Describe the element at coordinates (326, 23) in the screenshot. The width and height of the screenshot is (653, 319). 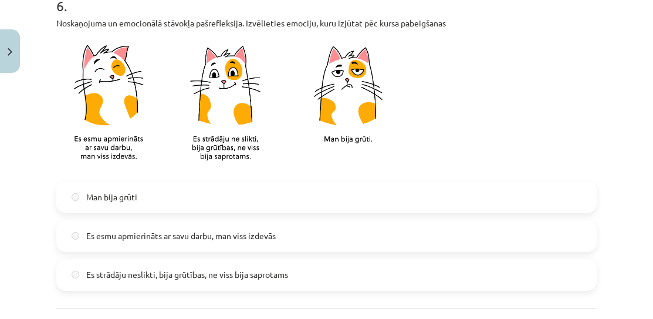
I see `p: Noskaņojuma un emocionālā stāvokļa pašrefleksija. Izvēlieties emociju, kuru izjūtat pēc kursa pab...` at that location.